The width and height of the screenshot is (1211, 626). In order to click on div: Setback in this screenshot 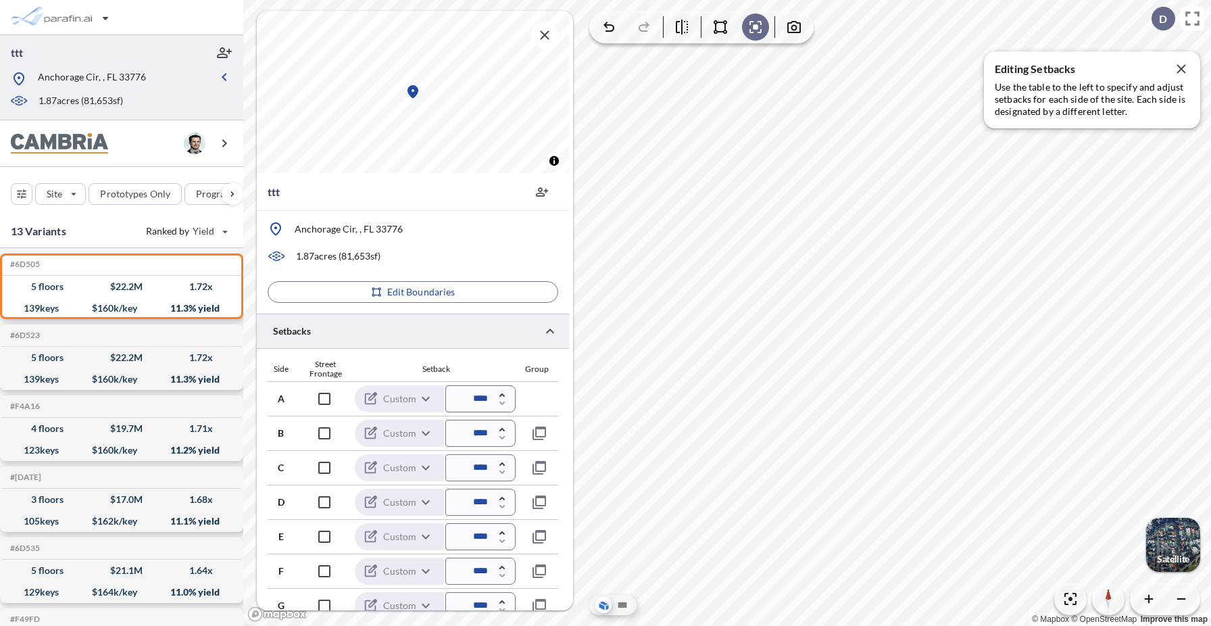, I will do `click(436, 369)`.